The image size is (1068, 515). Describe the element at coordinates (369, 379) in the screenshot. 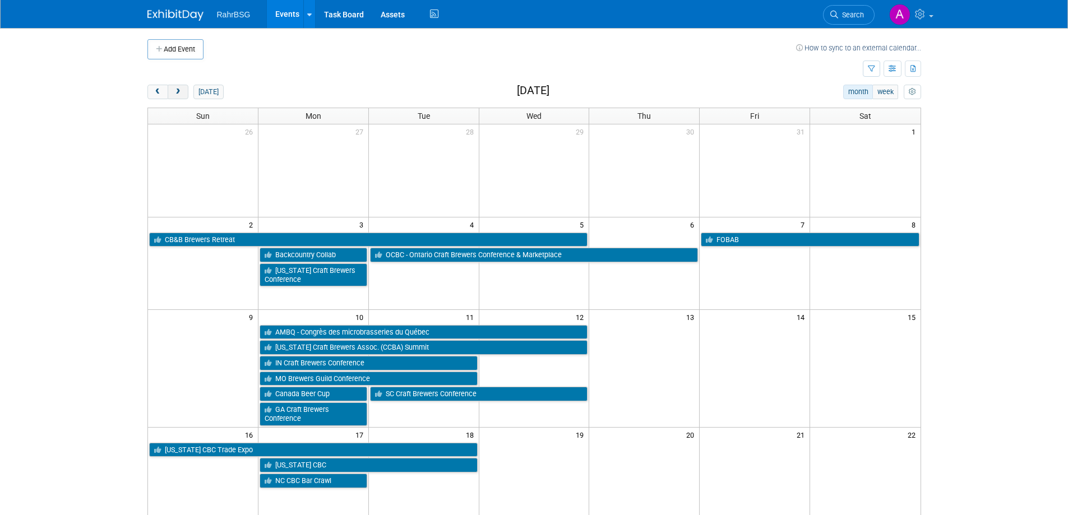

I see `a: MO Brewers Guild Conference` at that location.